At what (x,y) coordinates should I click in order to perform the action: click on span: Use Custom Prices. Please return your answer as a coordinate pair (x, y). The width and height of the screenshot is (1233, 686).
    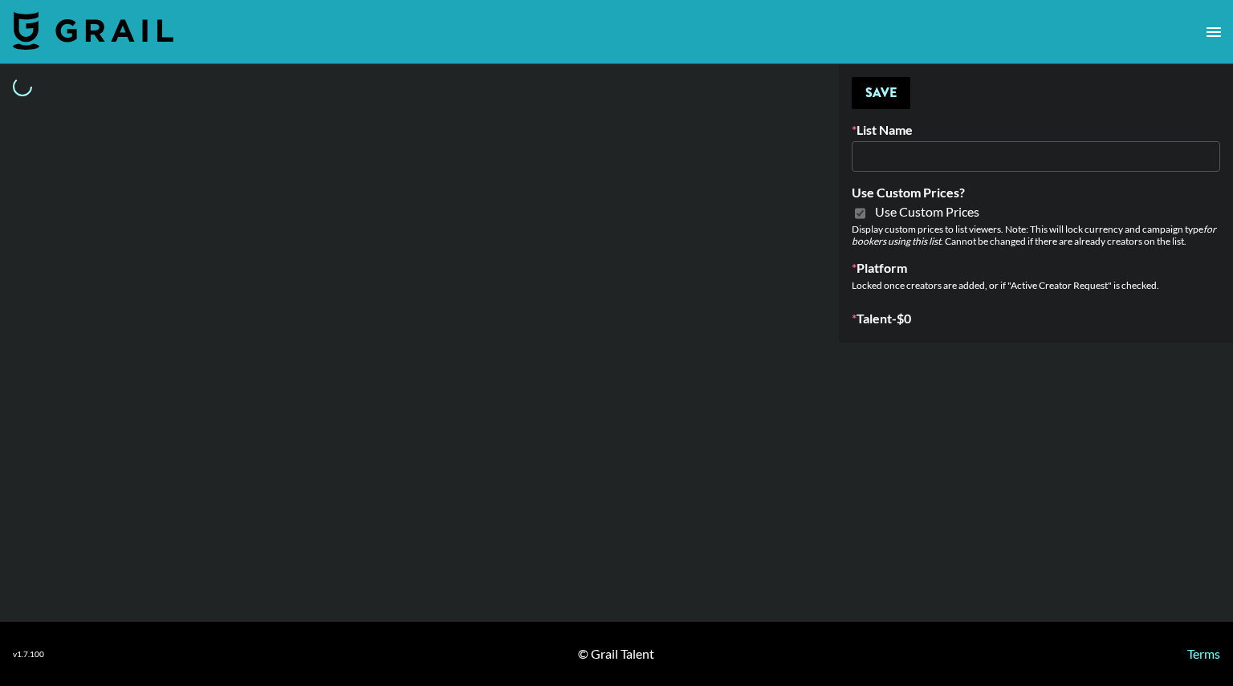
    Looking at the image, I should click on (927, 212).